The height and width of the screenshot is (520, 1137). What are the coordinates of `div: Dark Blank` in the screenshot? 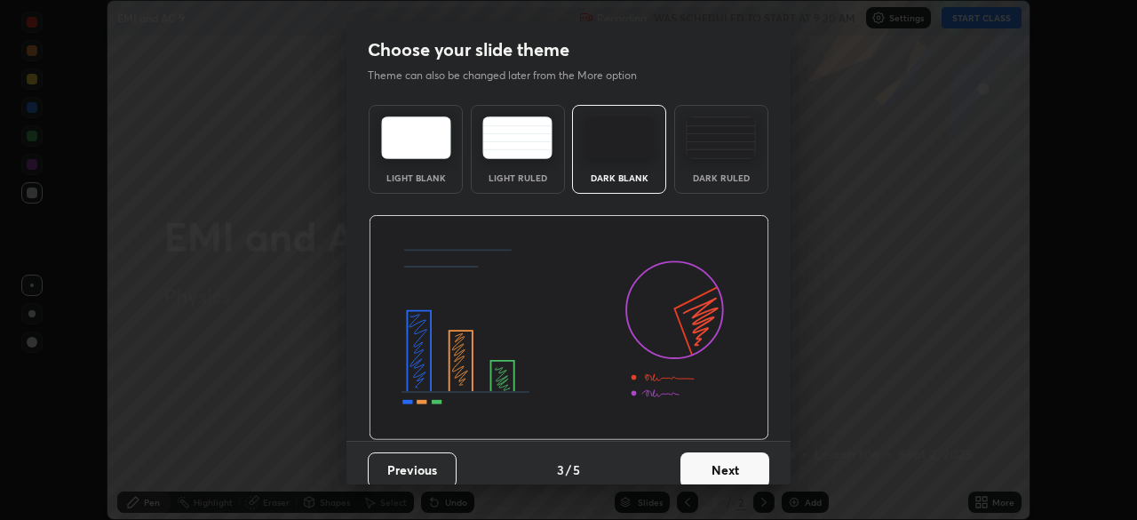 It's located at (619, 178).